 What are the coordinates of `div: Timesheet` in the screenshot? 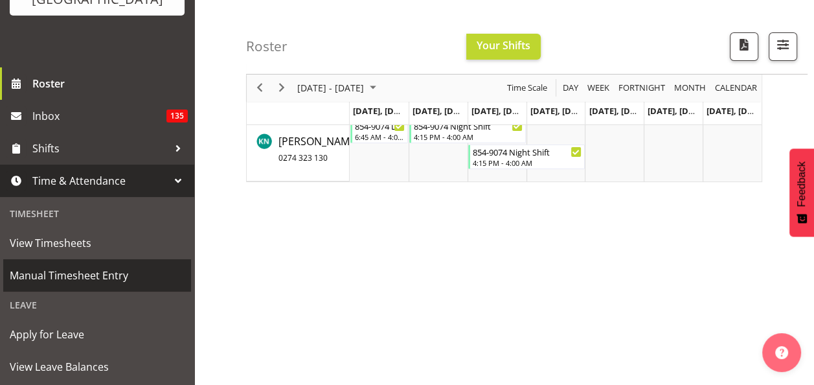 It's located at (97, 213).